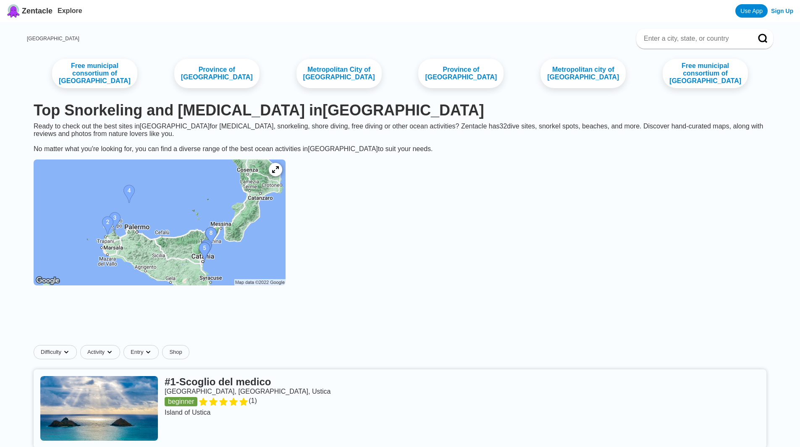 The width and height of the screenshot is (800, 447). I want to click on a: Sicily dive site map, so click(160, 224).